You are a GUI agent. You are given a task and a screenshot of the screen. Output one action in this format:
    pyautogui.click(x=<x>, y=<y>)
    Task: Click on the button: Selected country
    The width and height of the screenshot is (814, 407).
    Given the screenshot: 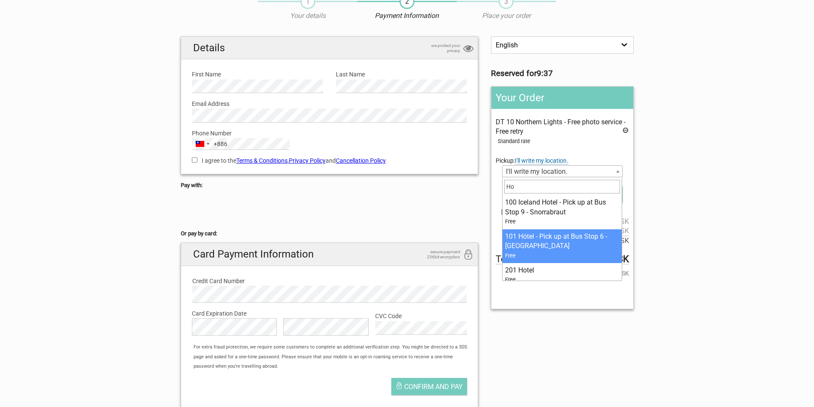 What is the action you would take?
    pyautogui.click(x=210, y=144)
    